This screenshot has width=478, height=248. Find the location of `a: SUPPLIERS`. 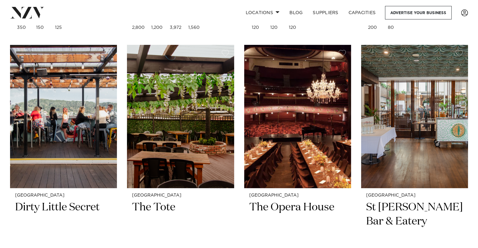

a: SUPPLIERS is located at coordinates (325, 13).